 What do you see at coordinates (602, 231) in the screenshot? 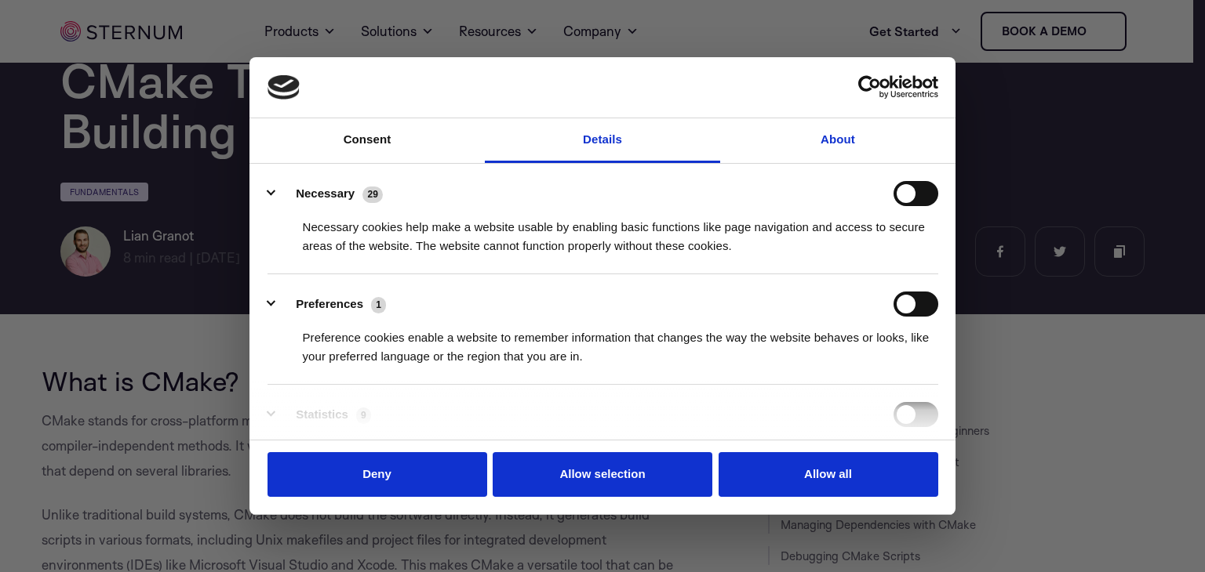
I see `div: Necessary cookies help make a website usable by enabling basic functions like page navigation and...` at bounding box center [602, 231].